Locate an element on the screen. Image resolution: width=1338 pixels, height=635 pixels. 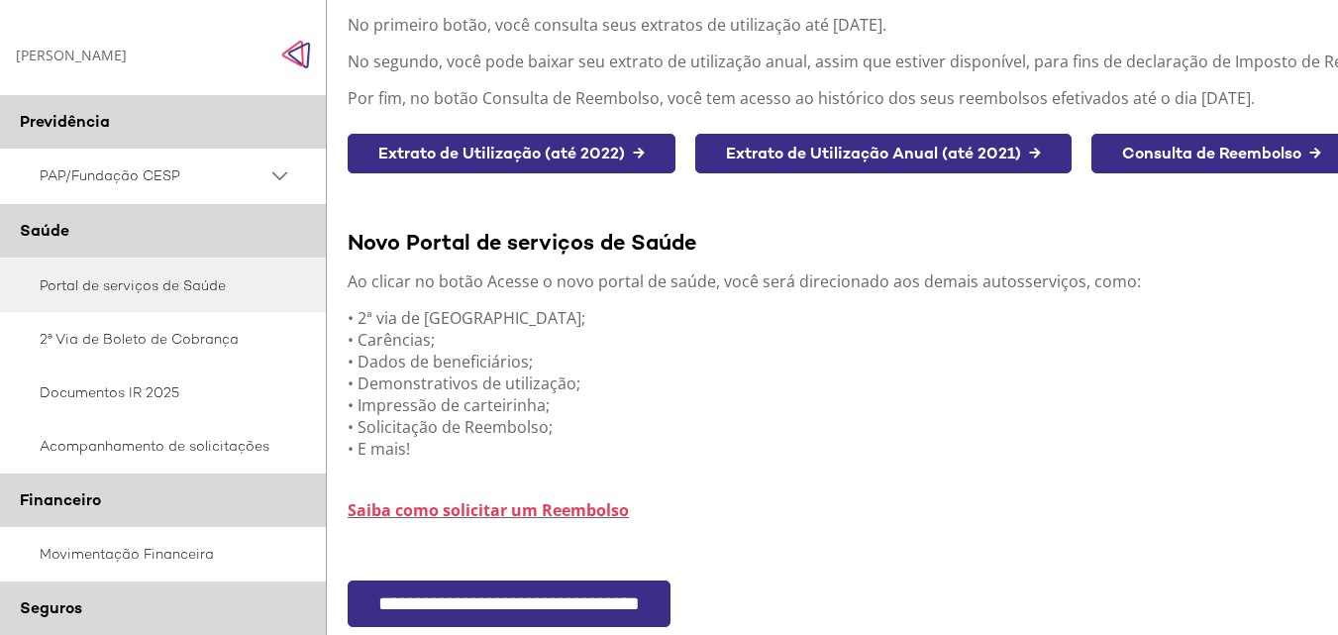
a: Extrato de Utilização (até 2022) → is located at coordinates (511, 154).